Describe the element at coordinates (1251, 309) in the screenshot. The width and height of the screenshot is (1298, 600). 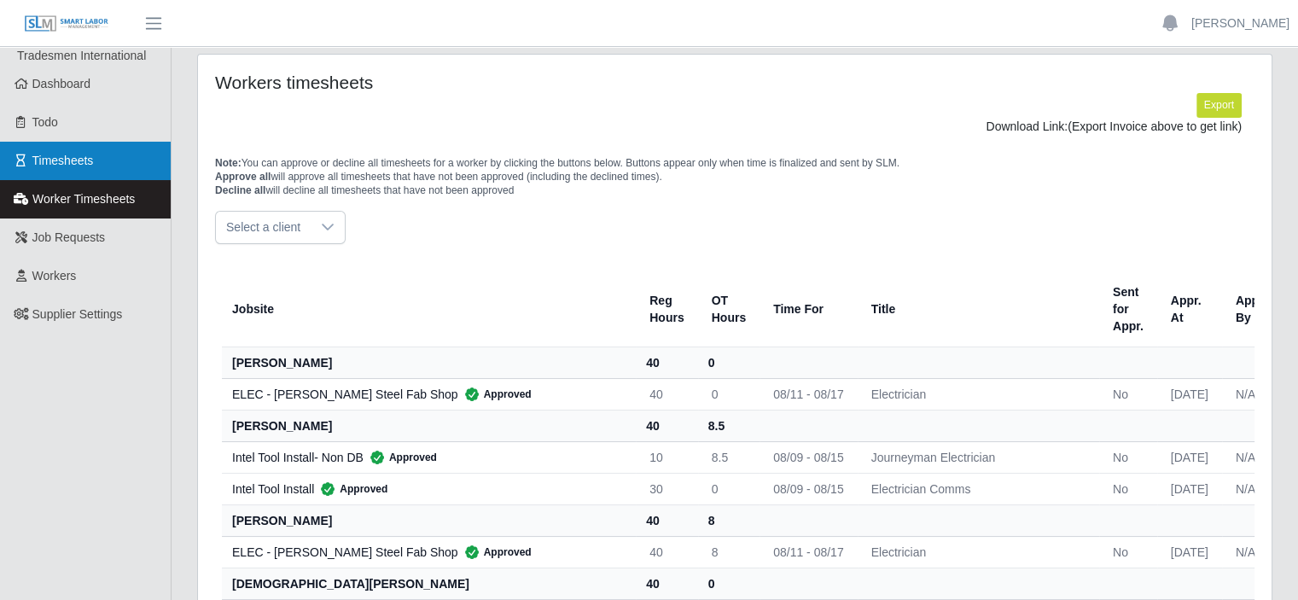
I see `th: Appr. By` at that location.